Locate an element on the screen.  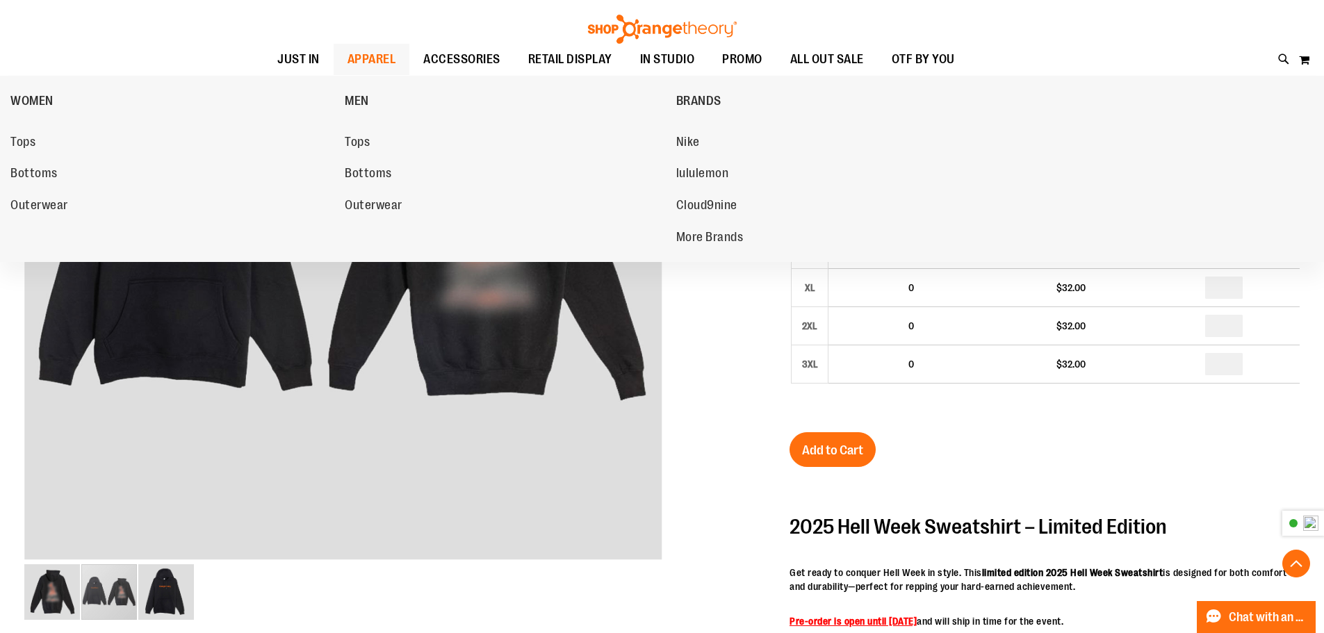
div: 2XL is located at coordinates (810, 326).